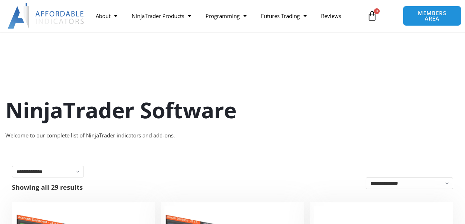 The width and height of the screenshot is (465, 224). I want to click on a: Reviews, so click(331, 16).